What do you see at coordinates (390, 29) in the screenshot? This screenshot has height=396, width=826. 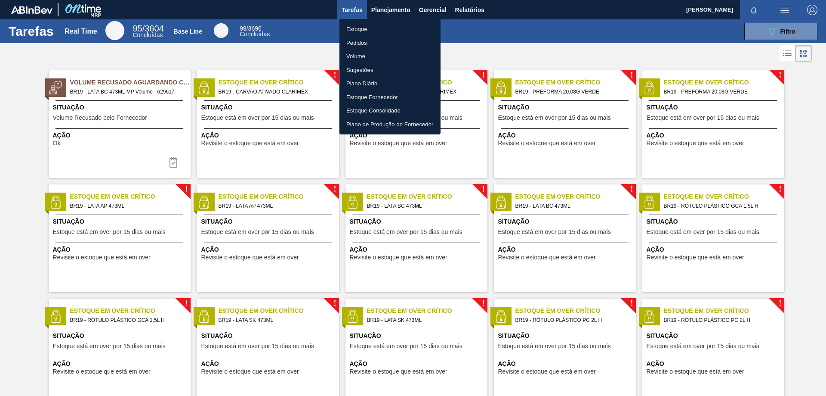 I see `a: Estoque` at bounding box center [390, 29].